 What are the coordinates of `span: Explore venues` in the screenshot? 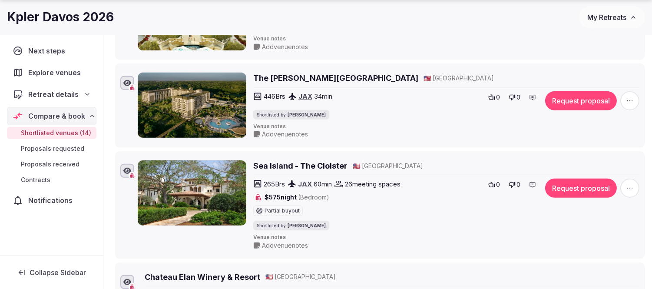 It's located at (56, 73).